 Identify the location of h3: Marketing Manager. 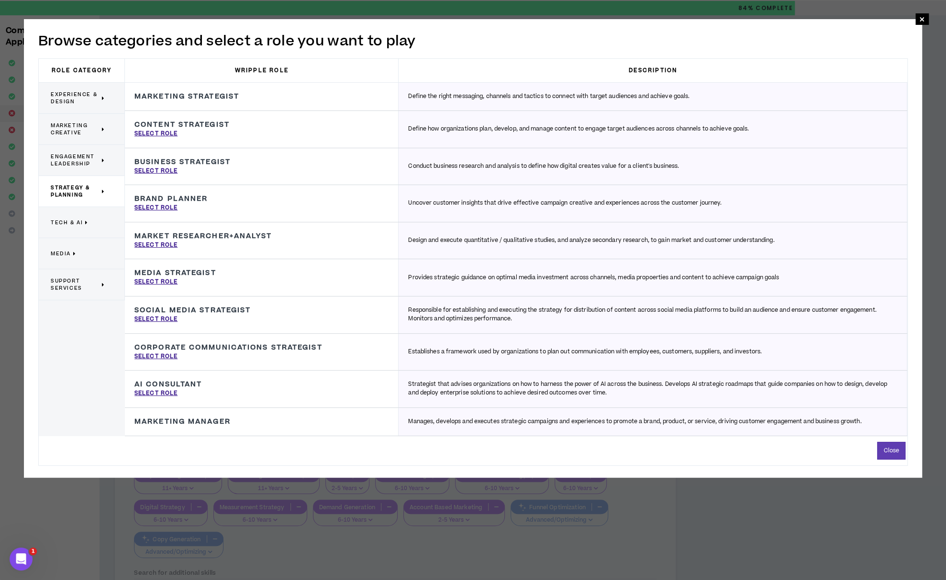
(182, 422).